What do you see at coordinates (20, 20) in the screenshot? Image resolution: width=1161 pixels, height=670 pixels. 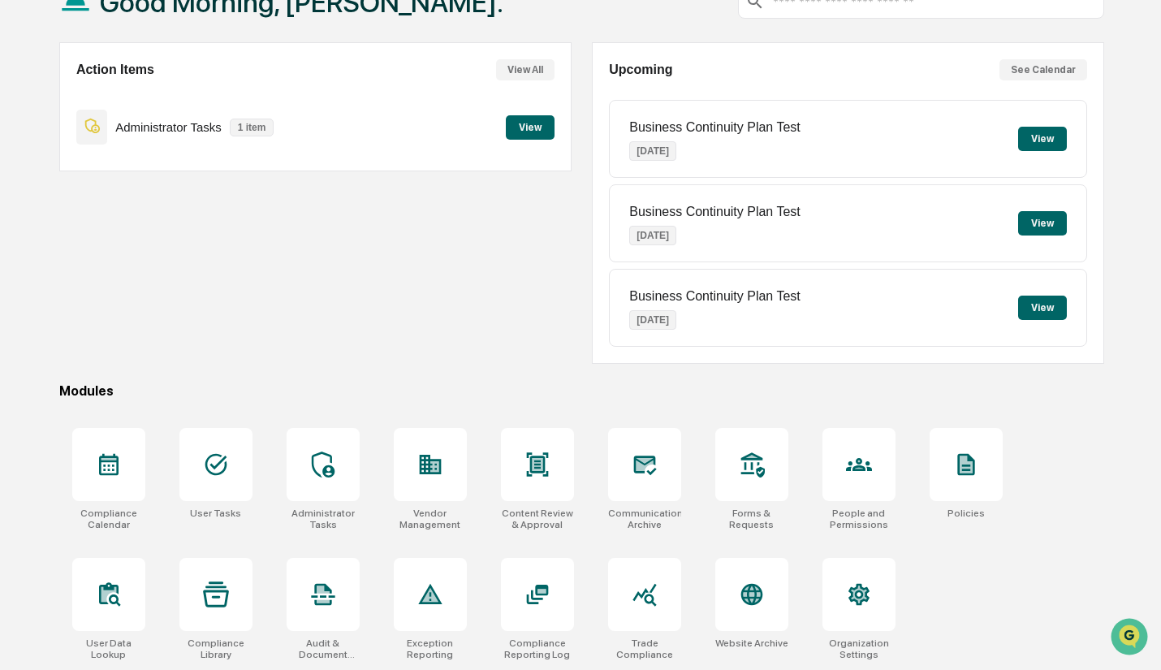 I see `button: Open customer support` at bounding box center [20, 20].